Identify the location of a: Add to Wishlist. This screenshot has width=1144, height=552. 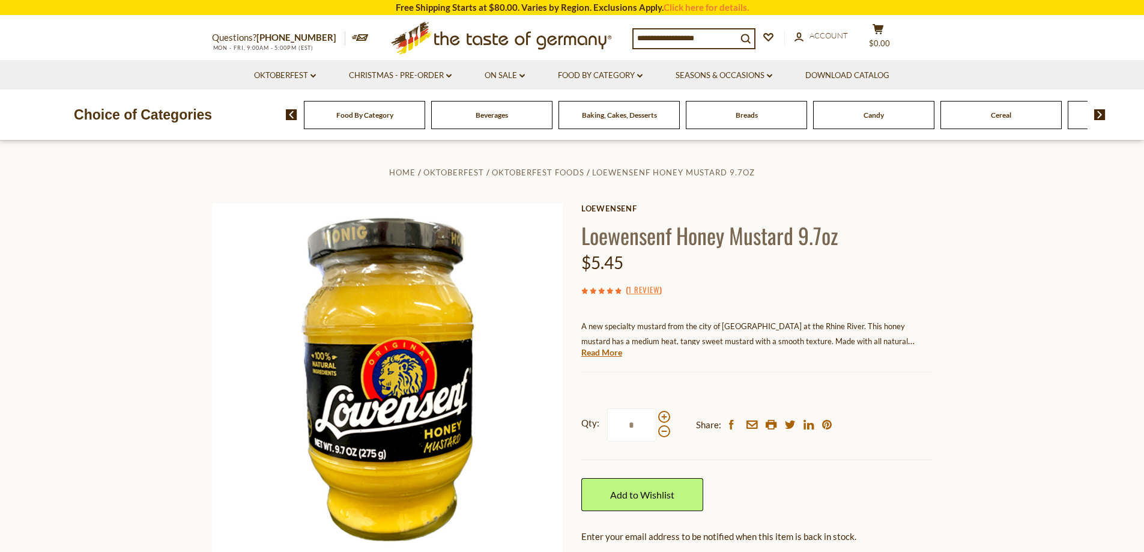
(642, 494).